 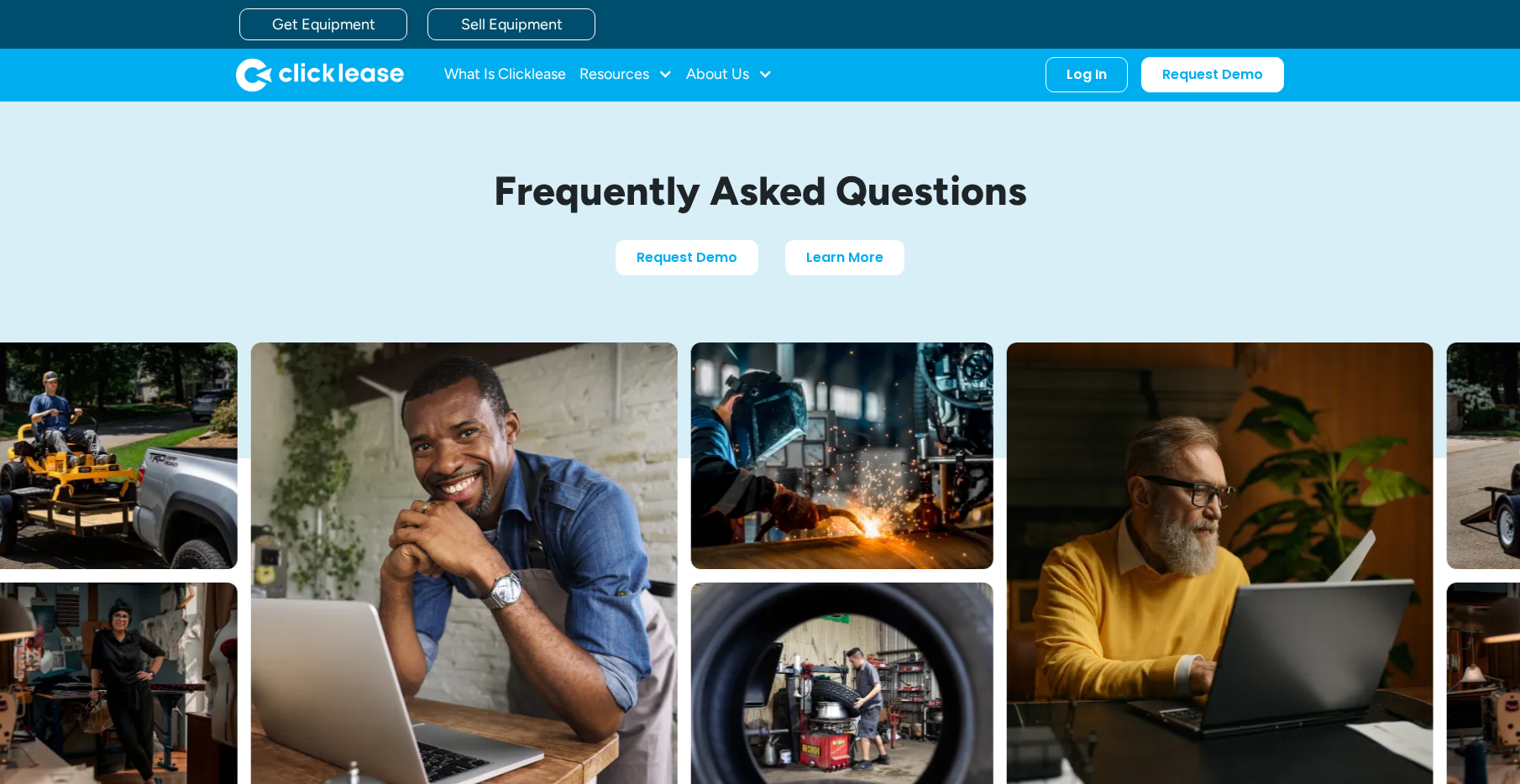 What do you see at coordinates (626, 75) in the screenshot?
I see `div: Resources` at bounding box center [626, 75].